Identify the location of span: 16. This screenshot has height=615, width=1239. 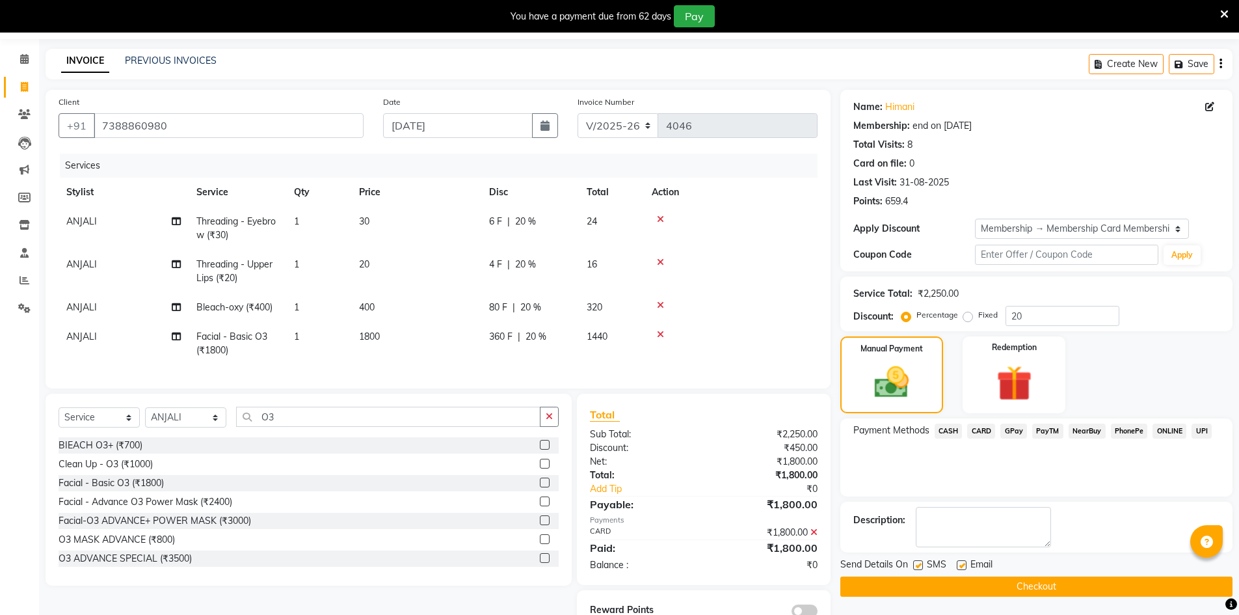
(592, 264).